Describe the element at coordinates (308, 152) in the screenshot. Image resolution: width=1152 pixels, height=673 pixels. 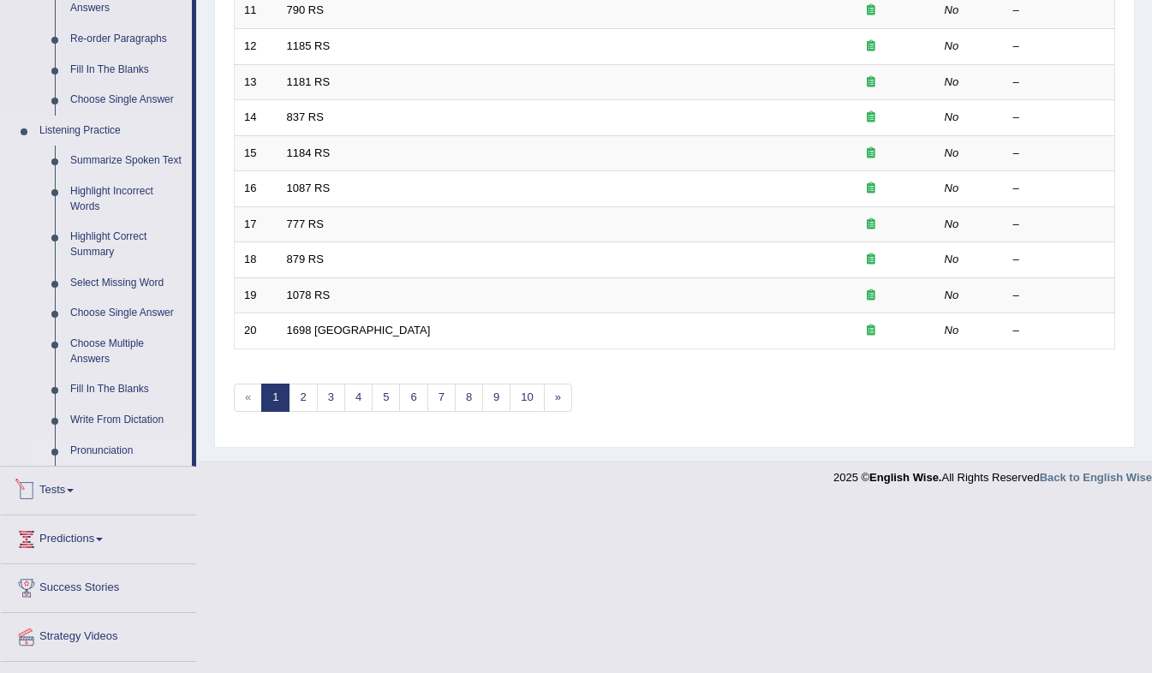
I see `a: 1184 RS` at that location.